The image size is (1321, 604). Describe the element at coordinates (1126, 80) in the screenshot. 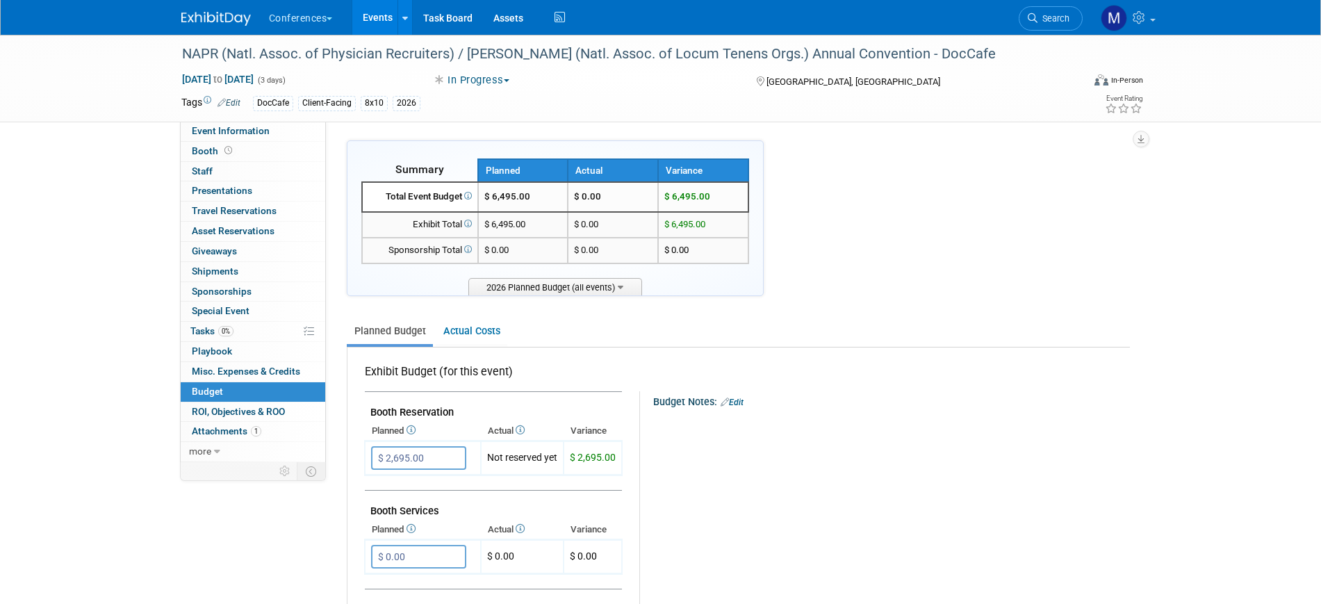

I see `div: In-Person` at that location.